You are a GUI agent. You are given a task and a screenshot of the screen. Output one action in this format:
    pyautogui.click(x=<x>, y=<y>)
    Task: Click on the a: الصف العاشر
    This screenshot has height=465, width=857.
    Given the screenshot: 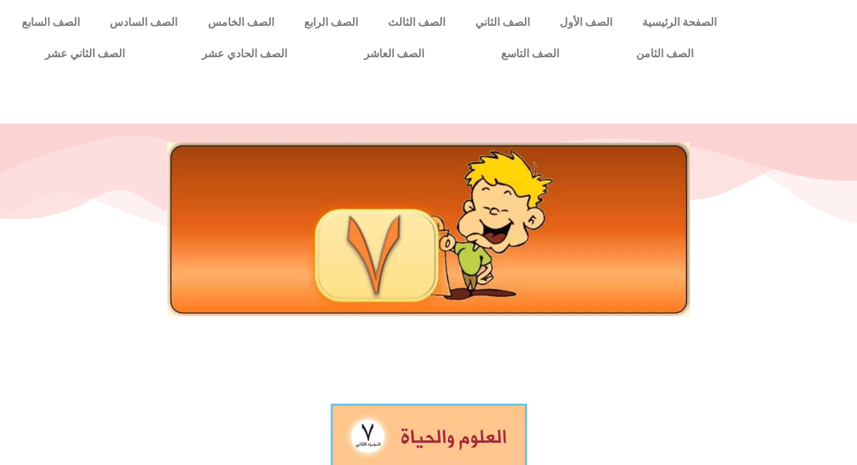 What is the action you would take?
    pyautogui.click(x=394, y=54)
    